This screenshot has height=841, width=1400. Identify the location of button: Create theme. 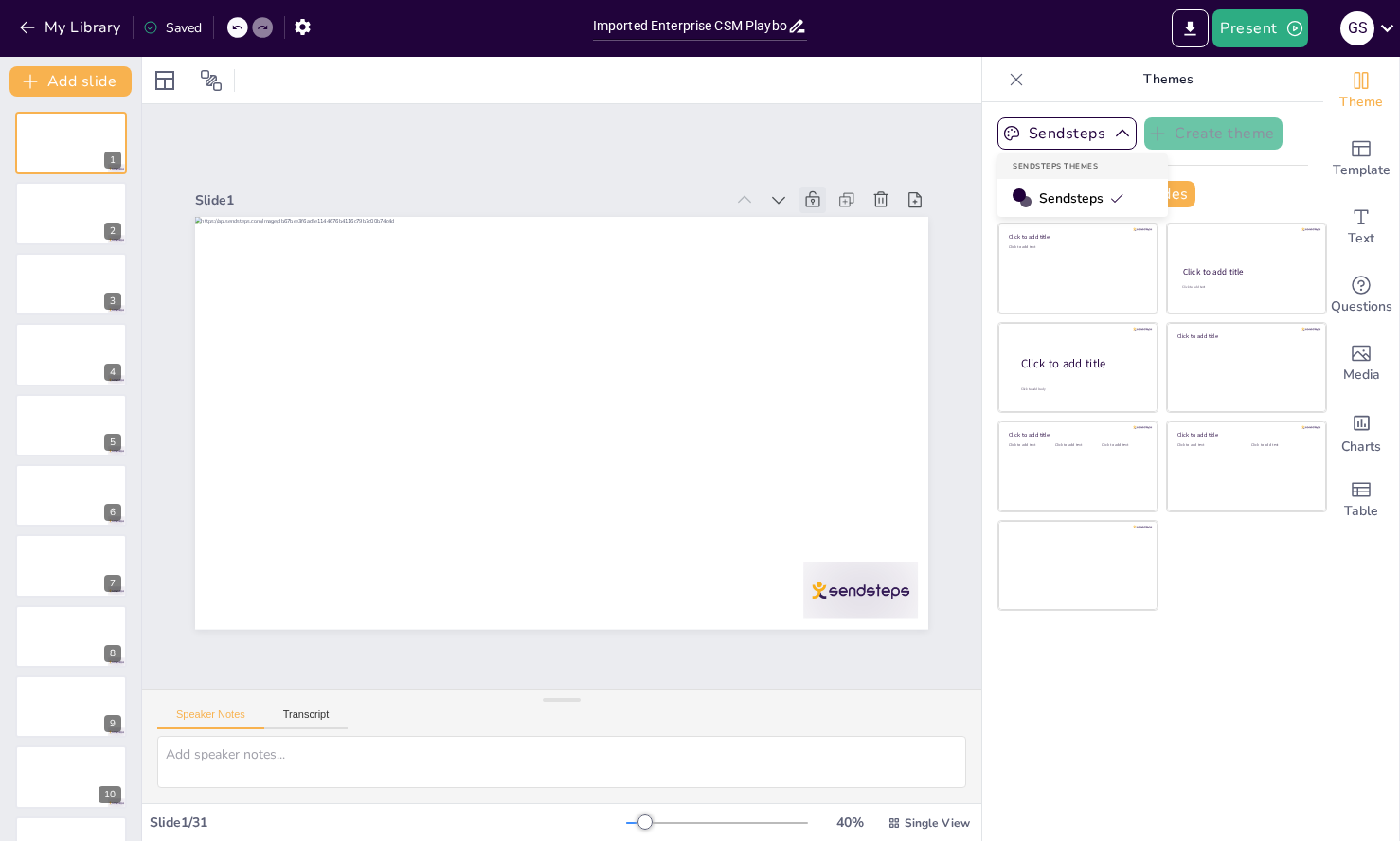
(1214, 134).